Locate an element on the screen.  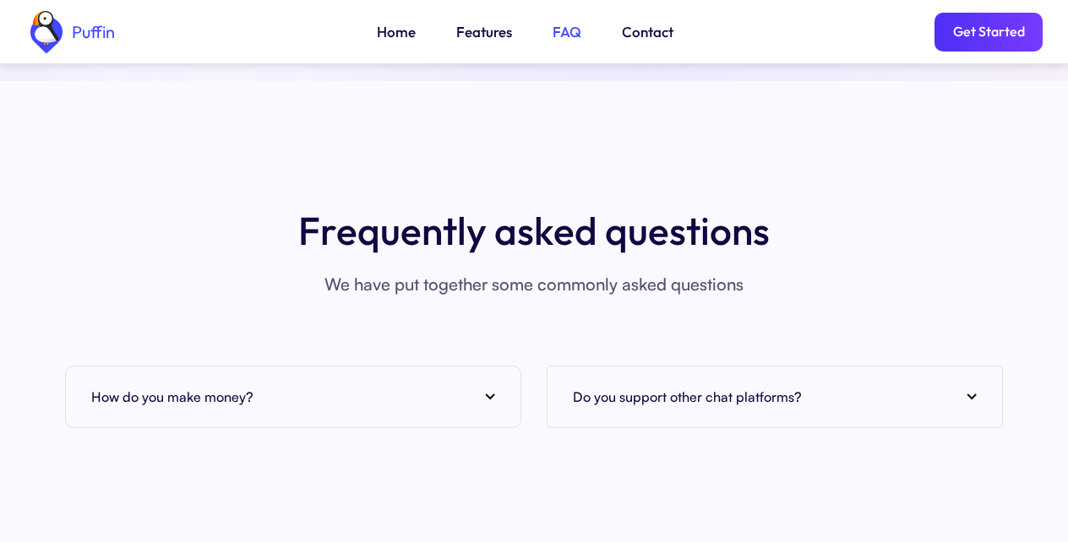
a: Features is located at coordinates (484, 32).